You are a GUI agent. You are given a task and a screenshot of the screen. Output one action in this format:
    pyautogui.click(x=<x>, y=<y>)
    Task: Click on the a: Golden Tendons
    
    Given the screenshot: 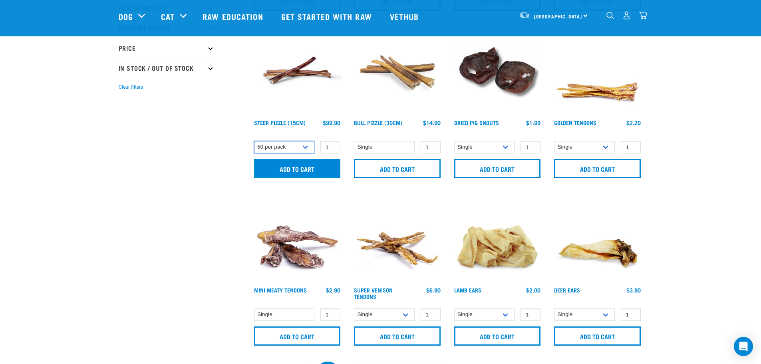 What is the action you would take?
    pyautogui.click(x=575, y=122)
    